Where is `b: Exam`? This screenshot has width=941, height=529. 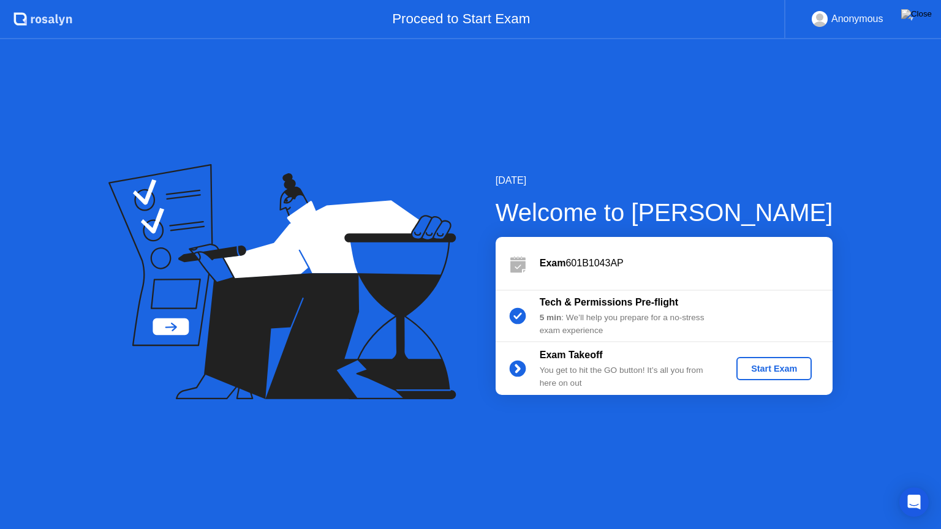 b: Exam is located at coordinates (553, 263).